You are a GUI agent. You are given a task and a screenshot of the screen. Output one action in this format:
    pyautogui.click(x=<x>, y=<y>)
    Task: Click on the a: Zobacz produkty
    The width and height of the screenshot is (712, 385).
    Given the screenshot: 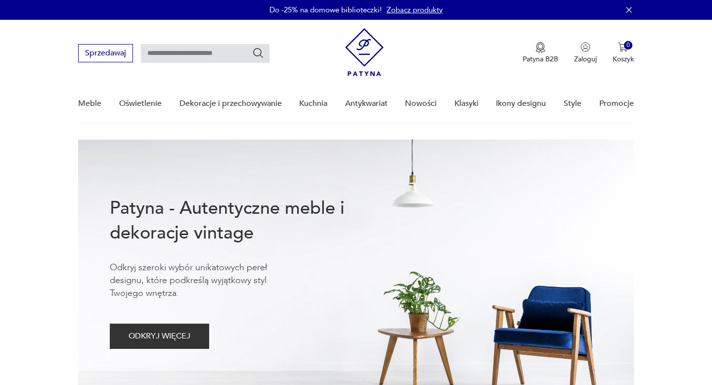 What is the action you would take?
    pyautogui.click(x=414, y=10)
    